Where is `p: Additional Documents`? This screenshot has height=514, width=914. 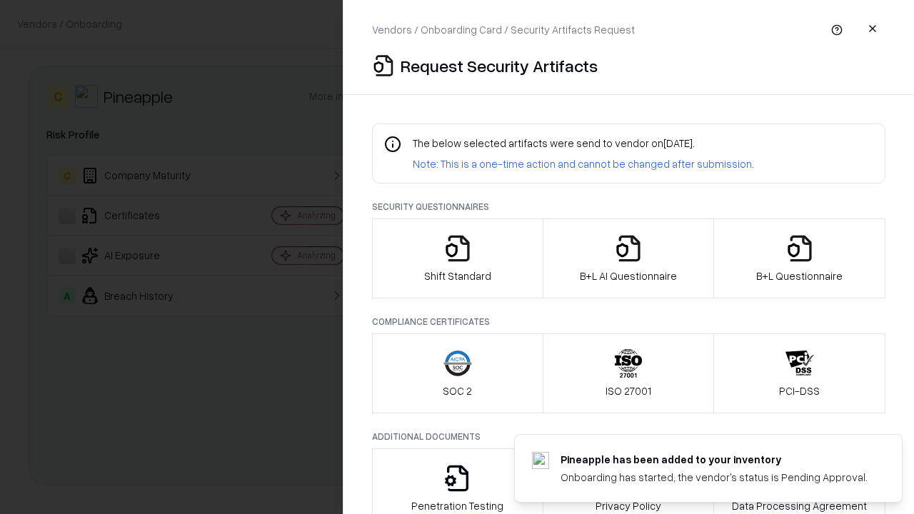 p: Additional Documents is located at coordinates (628, 436).